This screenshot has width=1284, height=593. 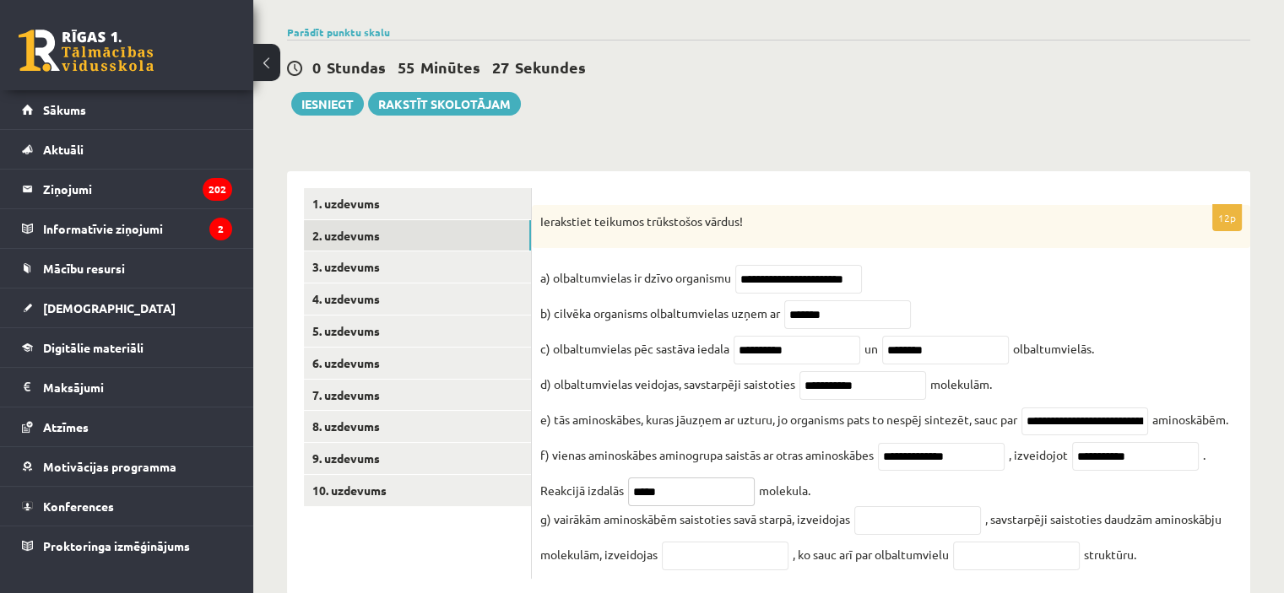 What do you see at coordinates (317, 67) in the screenshot?
I see `span: 0` at bounding box center [317, 67].